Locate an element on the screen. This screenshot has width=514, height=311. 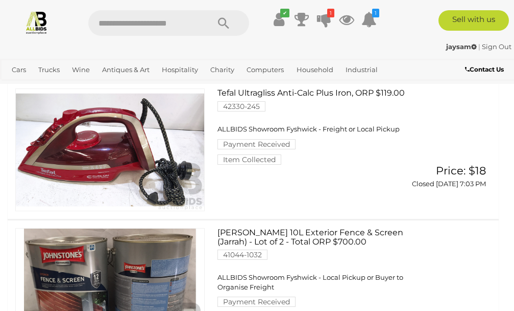
button: Search is located at coordinates (224, 23).